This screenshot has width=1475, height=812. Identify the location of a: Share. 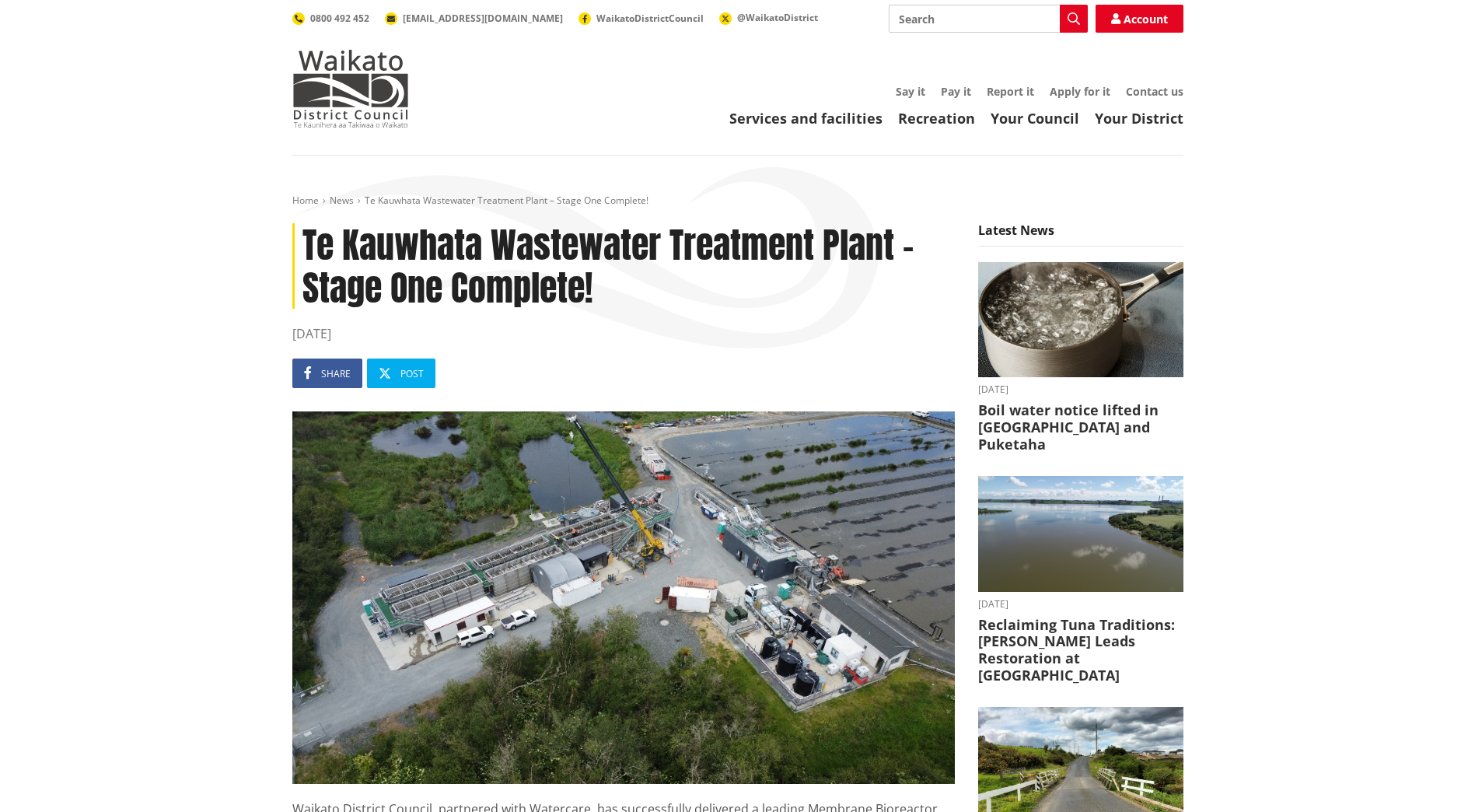
(328, 373).